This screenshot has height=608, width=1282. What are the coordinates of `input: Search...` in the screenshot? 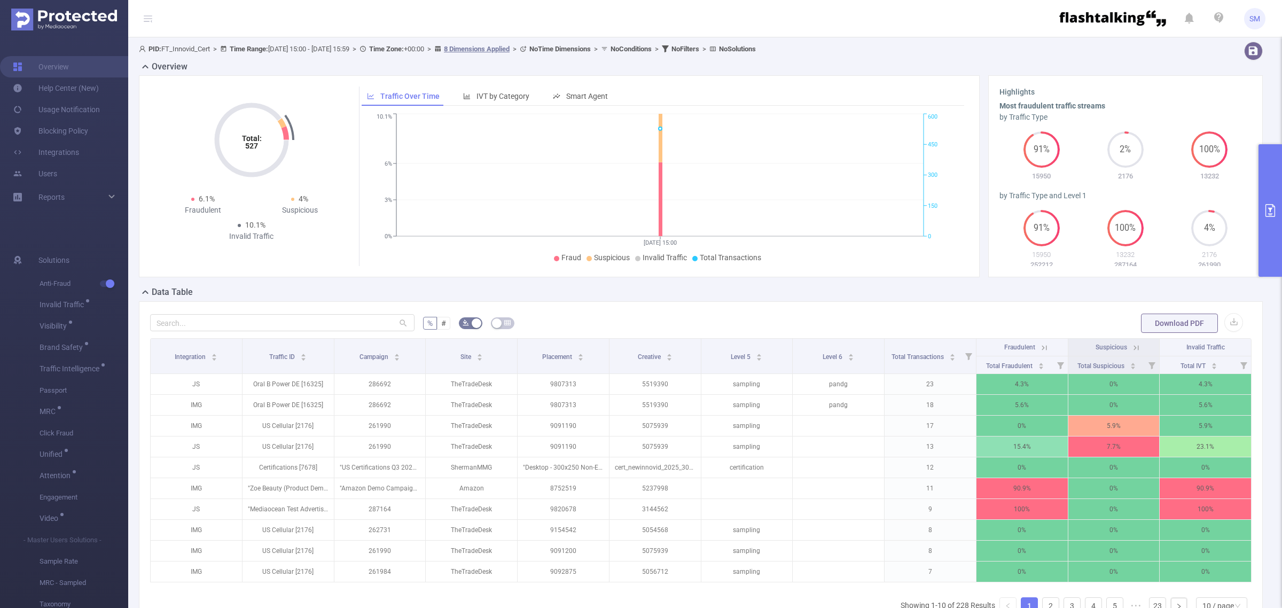 It's located at (282, 323).